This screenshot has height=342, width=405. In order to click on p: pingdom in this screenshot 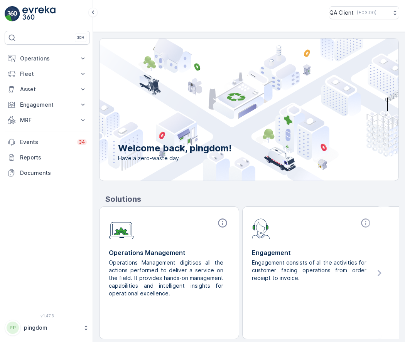, I will do `click(51, 328)`.